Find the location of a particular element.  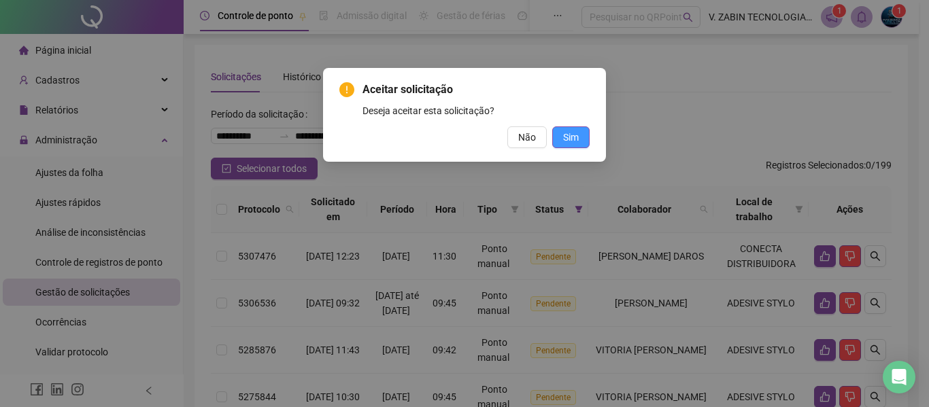

span: Não is located at coordinates (527, 137).